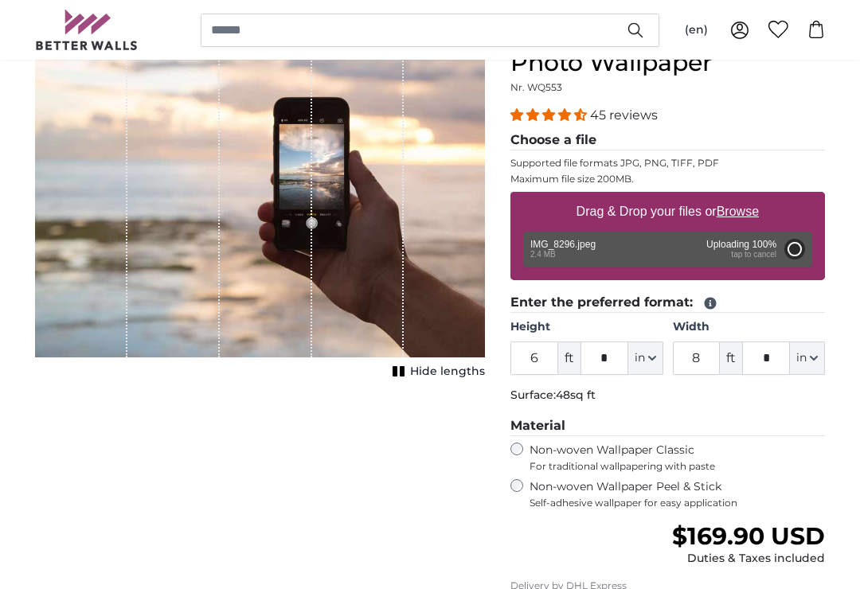  What do you see at coordinates (667, 212) in the screenshot?
I see `label: Drag & Drop your files or` at bounding box center [667, 212].